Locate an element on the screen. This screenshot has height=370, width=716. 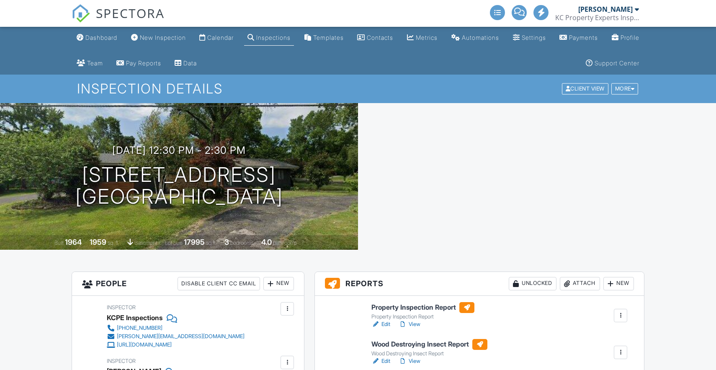
div: Automations is located at coordinates (480, 37).